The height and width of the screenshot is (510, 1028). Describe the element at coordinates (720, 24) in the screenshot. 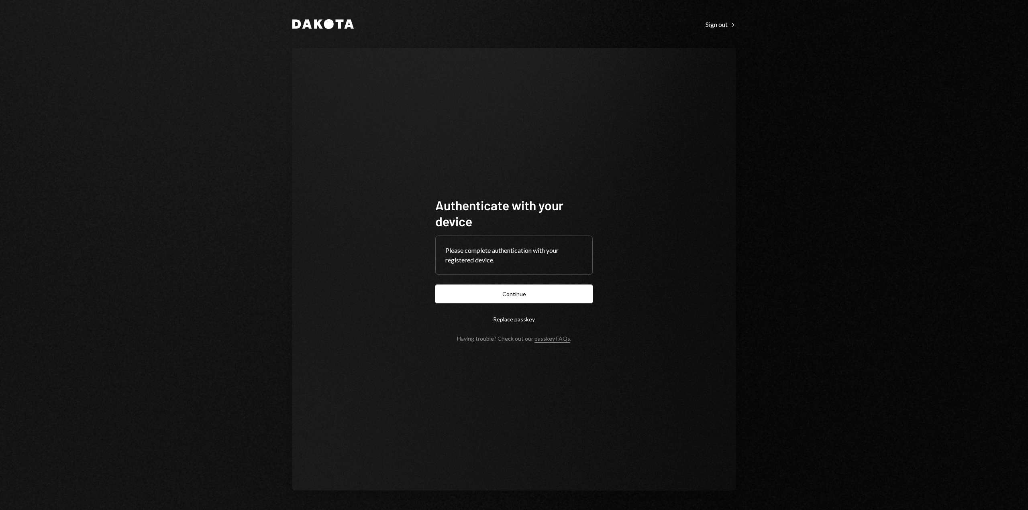

I see `a: Sign out` at that location.